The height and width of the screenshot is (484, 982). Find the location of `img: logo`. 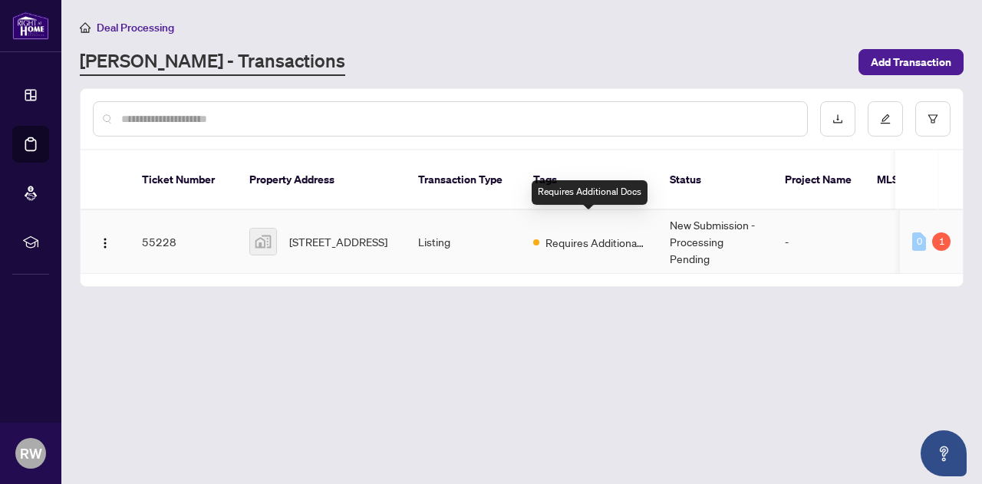

img: logo is located at coordinates (31, 25).